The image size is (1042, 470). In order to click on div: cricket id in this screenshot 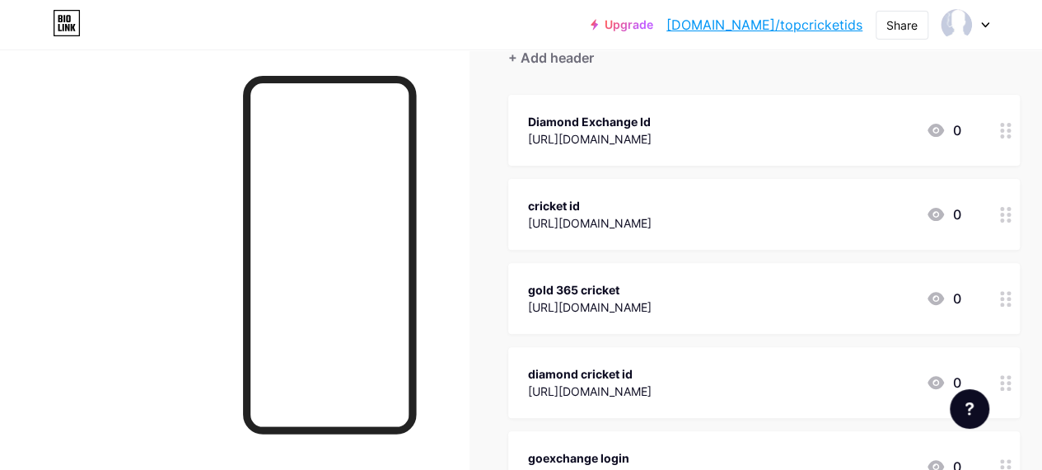, I will do `click(590, 205)`.